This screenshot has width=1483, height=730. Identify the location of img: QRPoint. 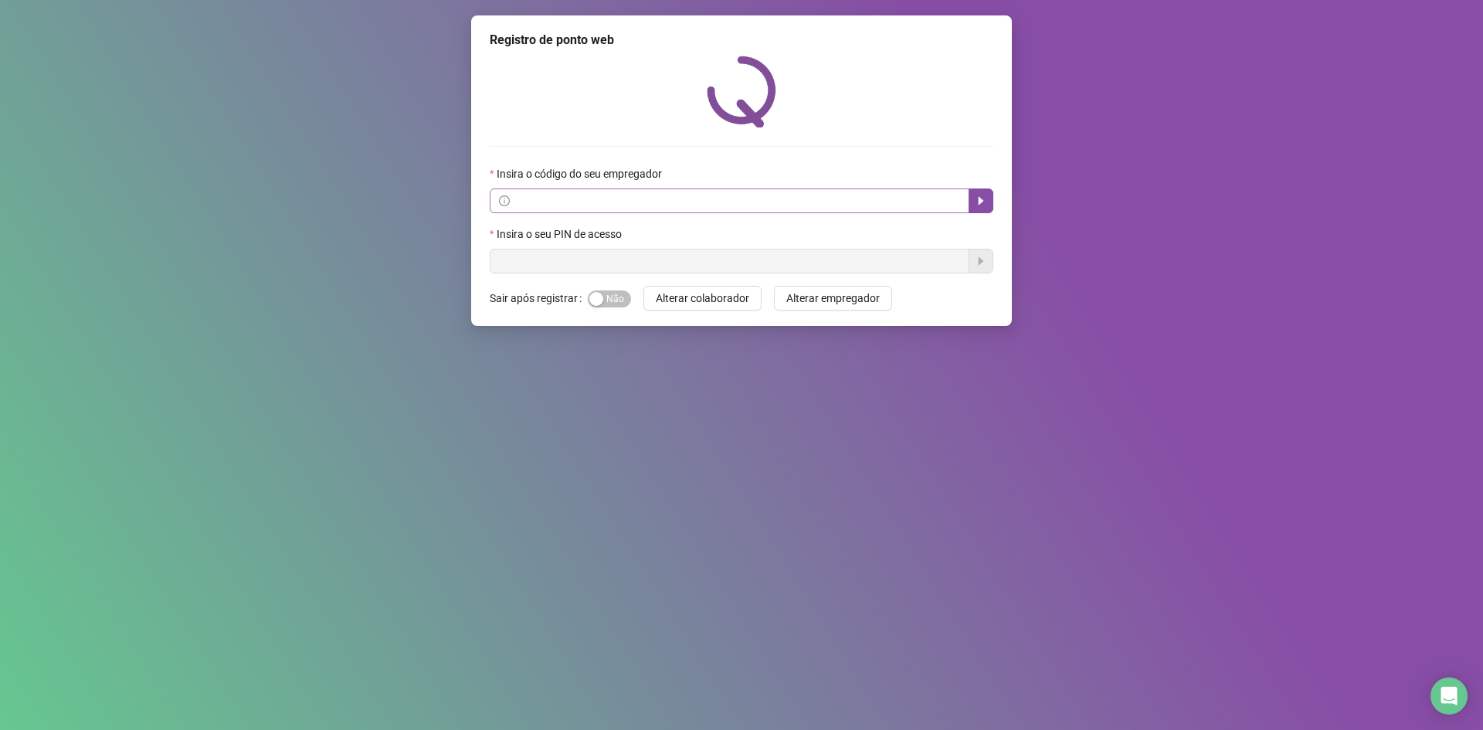
(741, 91).